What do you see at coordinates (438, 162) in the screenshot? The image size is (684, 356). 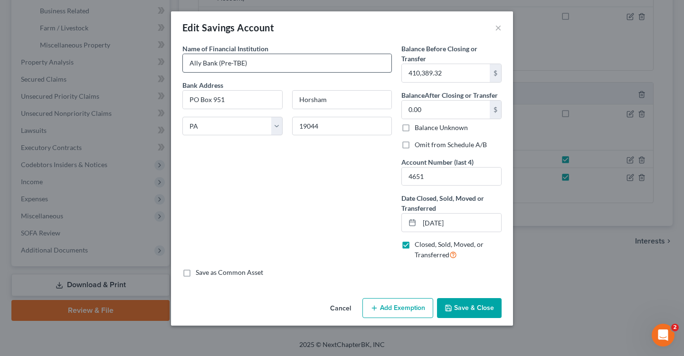 I see `label: Account Number (last 4)` at bounding box center [438, 162].